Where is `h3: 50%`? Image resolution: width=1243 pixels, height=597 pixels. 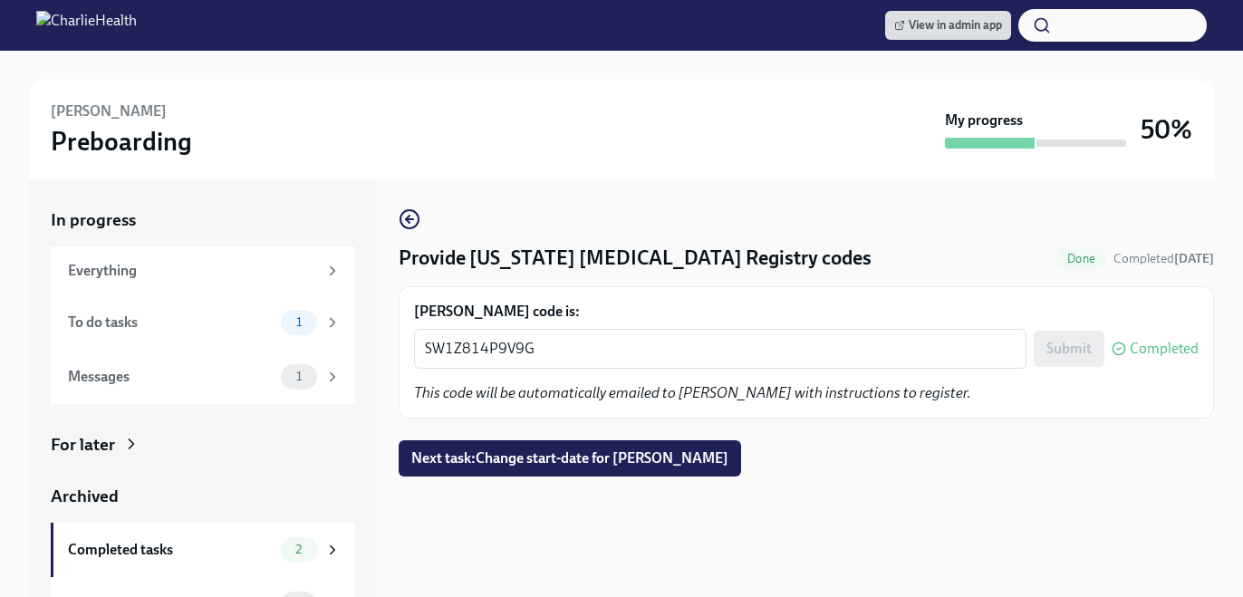 h3: 50% is located at coordinates (1166, 130).